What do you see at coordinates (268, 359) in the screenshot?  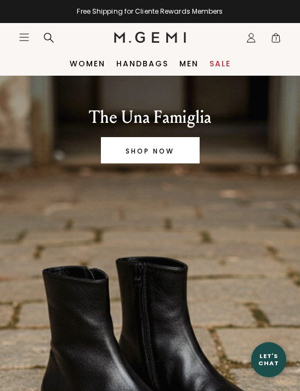 I see `div: Let's Chat` at bounding box center [268, 359].